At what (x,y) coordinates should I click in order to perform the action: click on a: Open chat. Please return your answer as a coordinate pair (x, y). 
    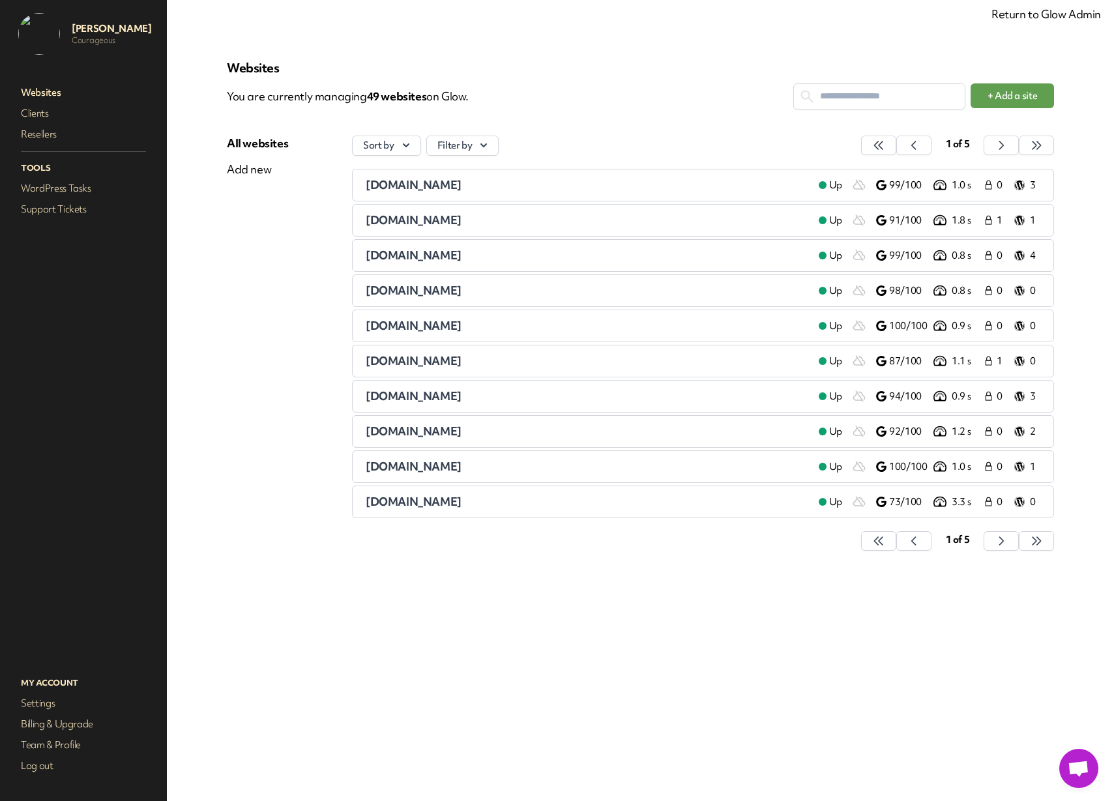
    Looking at the image, I should click on (1079, 769).